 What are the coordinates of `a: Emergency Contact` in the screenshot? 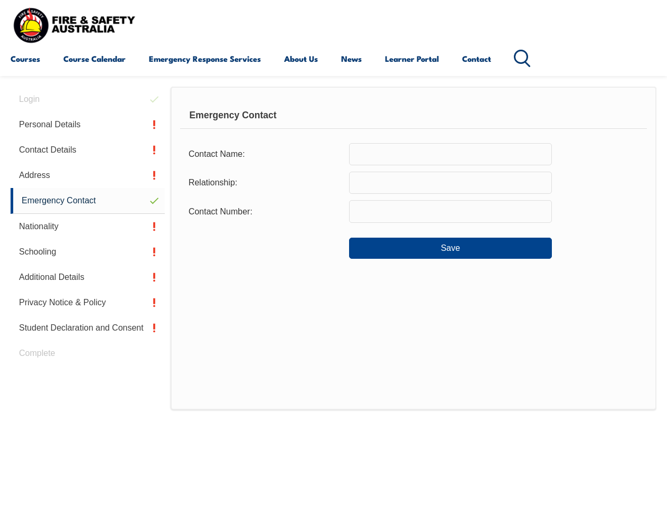 It's located at (88, 201).